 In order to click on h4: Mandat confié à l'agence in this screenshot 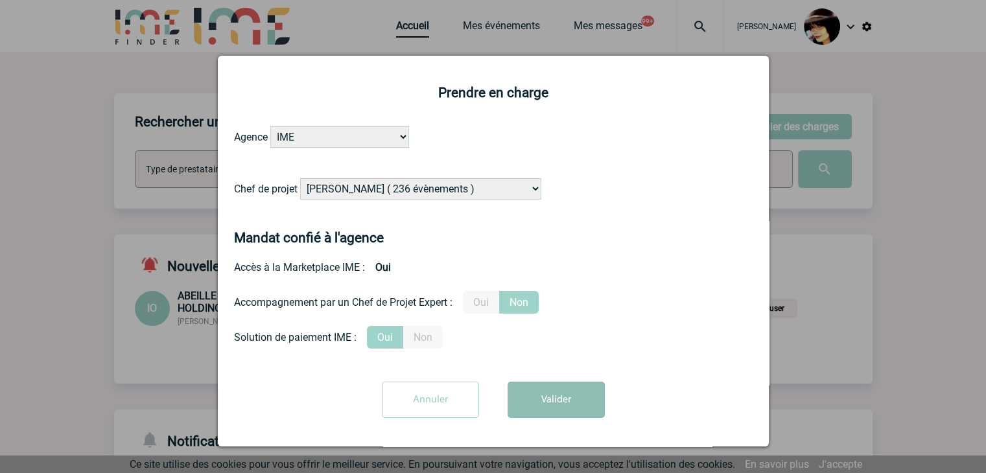, I will do `click(309, 238)`.